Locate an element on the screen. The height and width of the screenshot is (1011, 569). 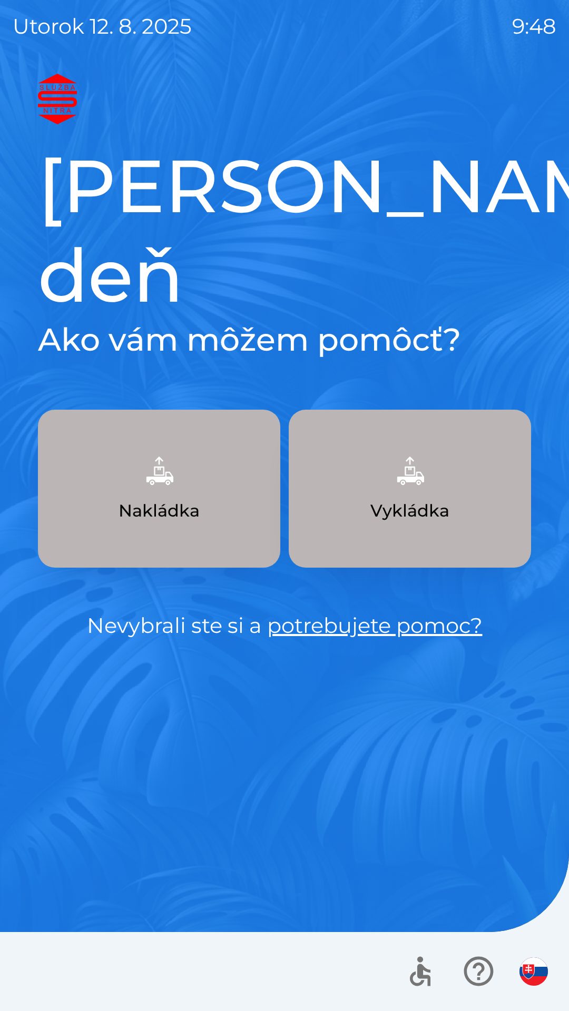
img: Logo is located at coordinates (284, 99).